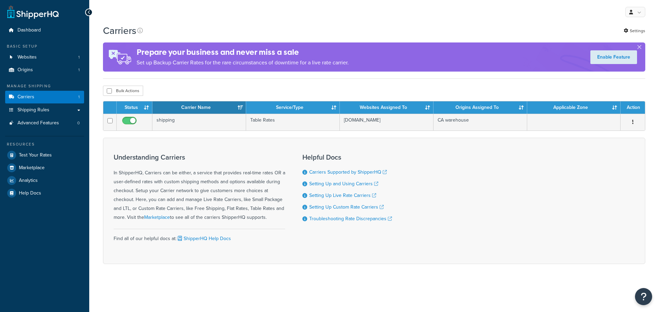 The image size is (659, 312). Describe the element at coordinates (199, 157) in the screenshot. I see `h3: Understanding Carriers` at that location.